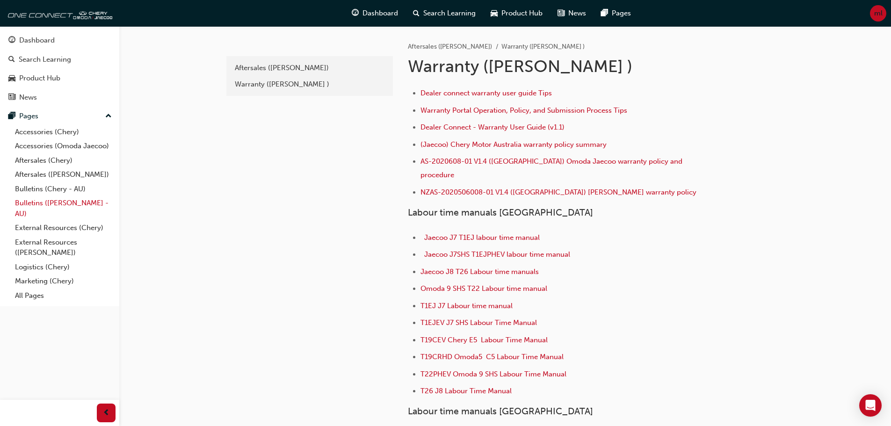 This screenshot has width=891, height=426. Describe the element at coordinates (37, 40) in the screenshot. I see `div: Dashboard` at that location.